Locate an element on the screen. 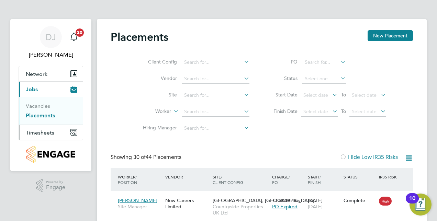 Image resolution: width=437 pixels, height=221 pixels. a: 20 is located at coordinates (74, 37).